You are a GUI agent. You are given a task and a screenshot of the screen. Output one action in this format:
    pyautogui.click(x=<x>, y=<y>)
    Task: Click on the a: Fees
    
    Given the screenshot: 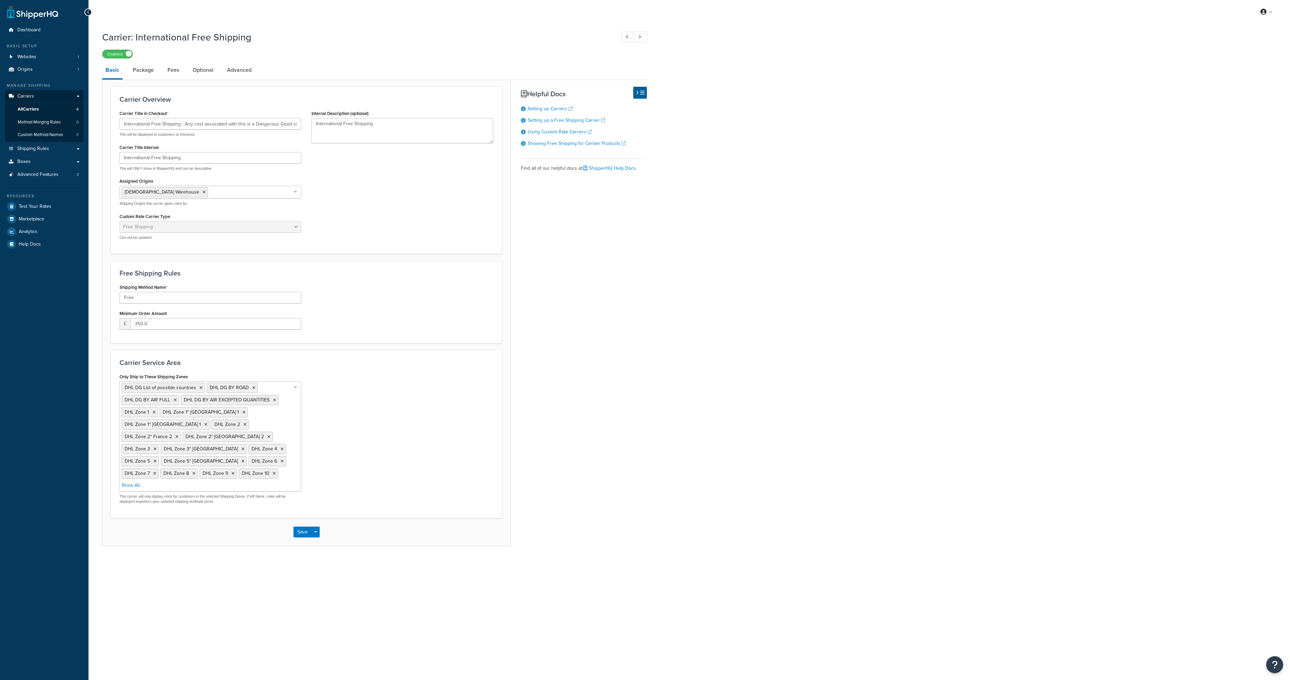 What is the action you would take?
    pyautogui.click(x=173, y=70)
    